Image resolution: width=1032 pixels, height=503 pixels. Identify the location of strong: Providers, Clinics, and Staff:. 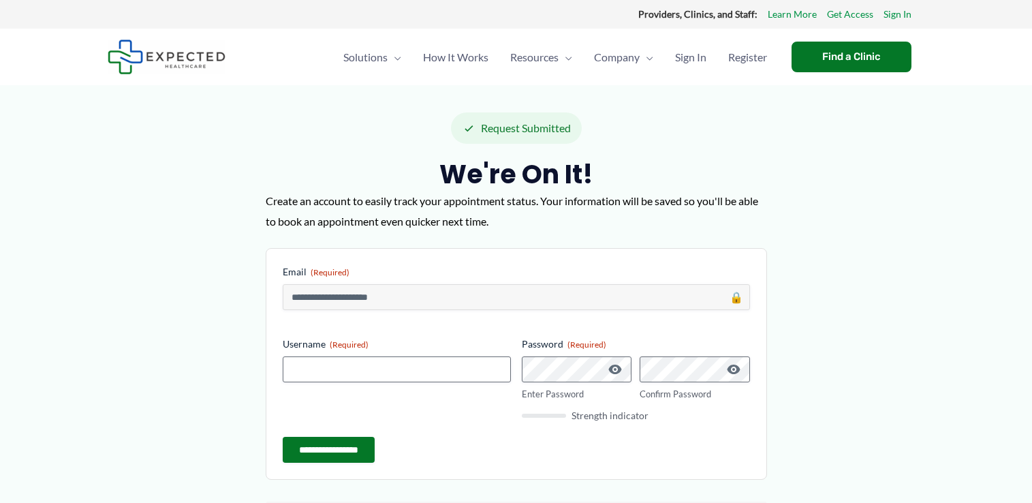
(698, 14).